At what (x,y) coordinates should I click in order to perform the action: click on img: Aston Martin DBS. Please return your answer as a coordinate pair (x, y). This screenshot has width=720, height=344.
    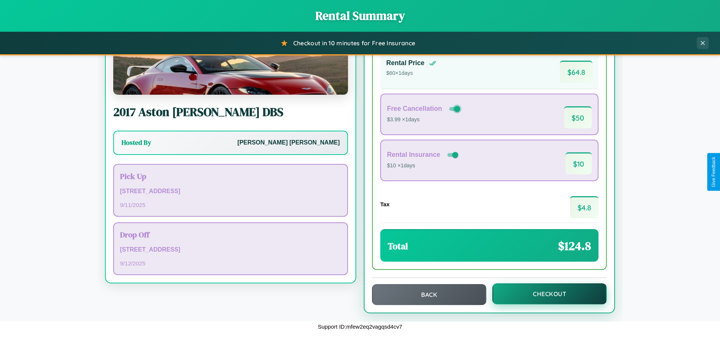
    Looking at the image, I should click on (231, 57).